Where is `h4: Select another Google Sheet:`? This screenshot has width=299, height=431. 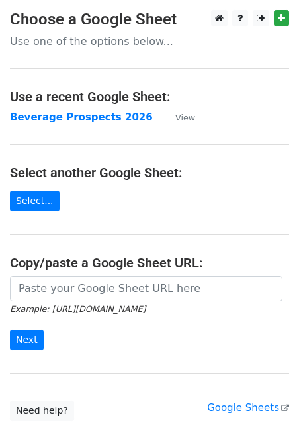
h4: Select another Google Sheet: is located at coordinates (150, 173).